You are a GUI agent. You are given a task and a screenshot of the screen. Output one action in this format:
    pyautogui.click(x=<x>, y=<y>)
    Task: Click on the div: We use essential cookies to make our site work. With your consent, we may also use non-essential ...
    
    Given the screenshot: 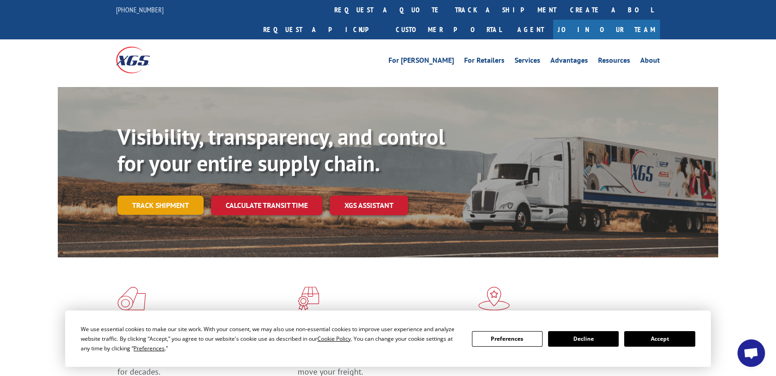 What is the action you would take?
    pyautogui.click(x=271, y=339)
    